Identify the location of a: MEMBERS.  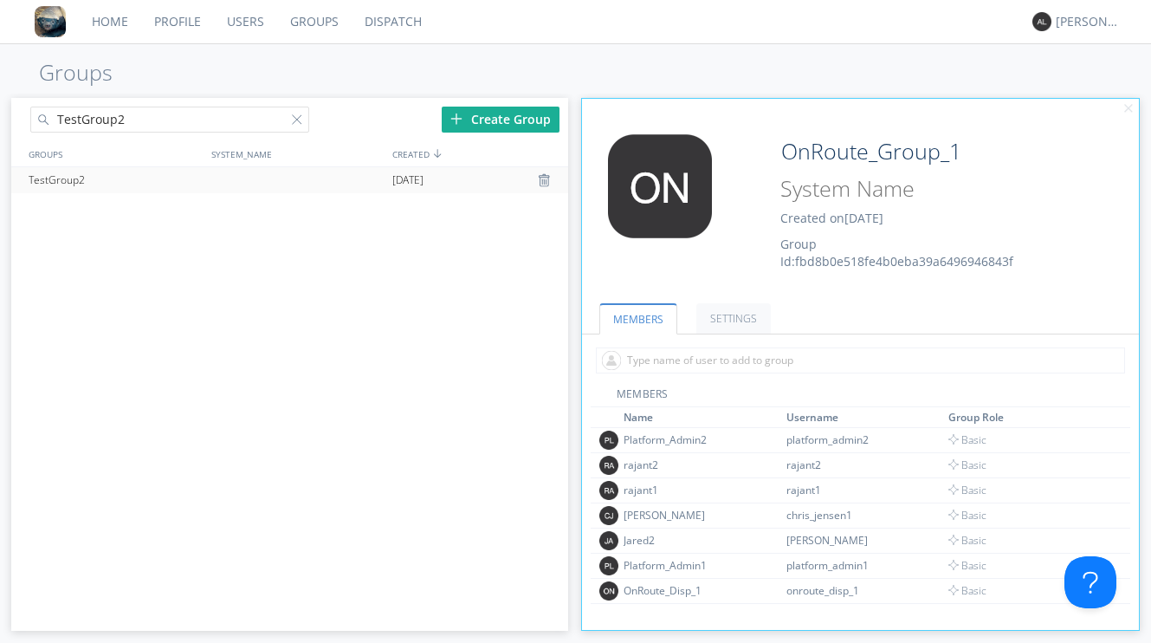
(638, 319).